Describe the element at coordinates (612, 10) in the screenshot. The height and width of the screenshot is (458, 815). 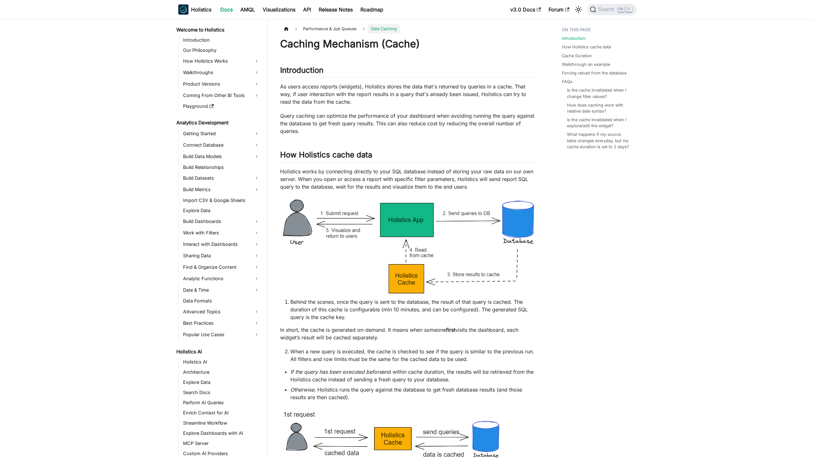
I see `button: Search (Ctrl+K)` at that location.